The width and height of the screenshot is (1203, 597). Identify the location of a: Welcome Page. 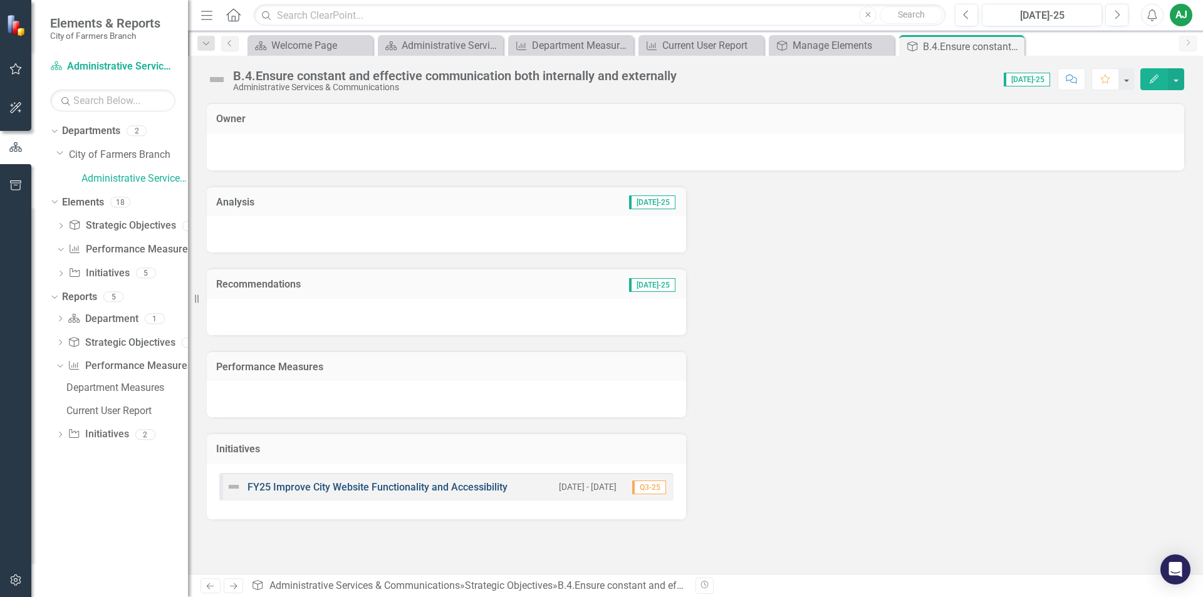
(310, 45).